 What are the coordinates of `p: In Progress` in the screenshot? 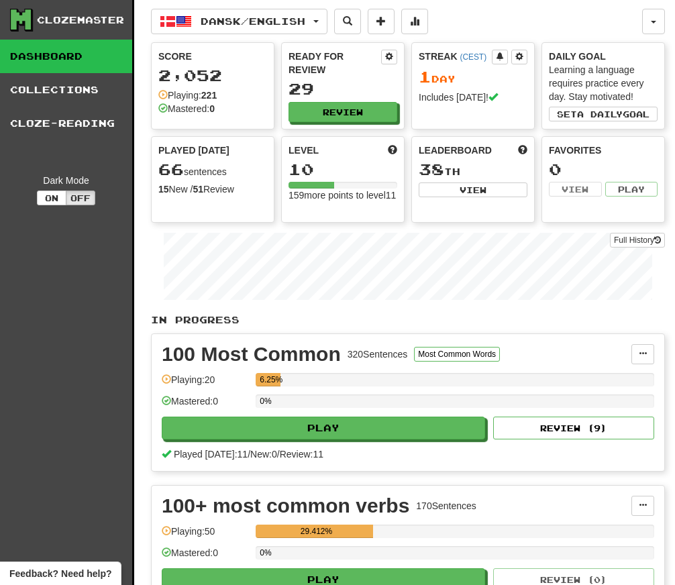 It's located at (408, 320).